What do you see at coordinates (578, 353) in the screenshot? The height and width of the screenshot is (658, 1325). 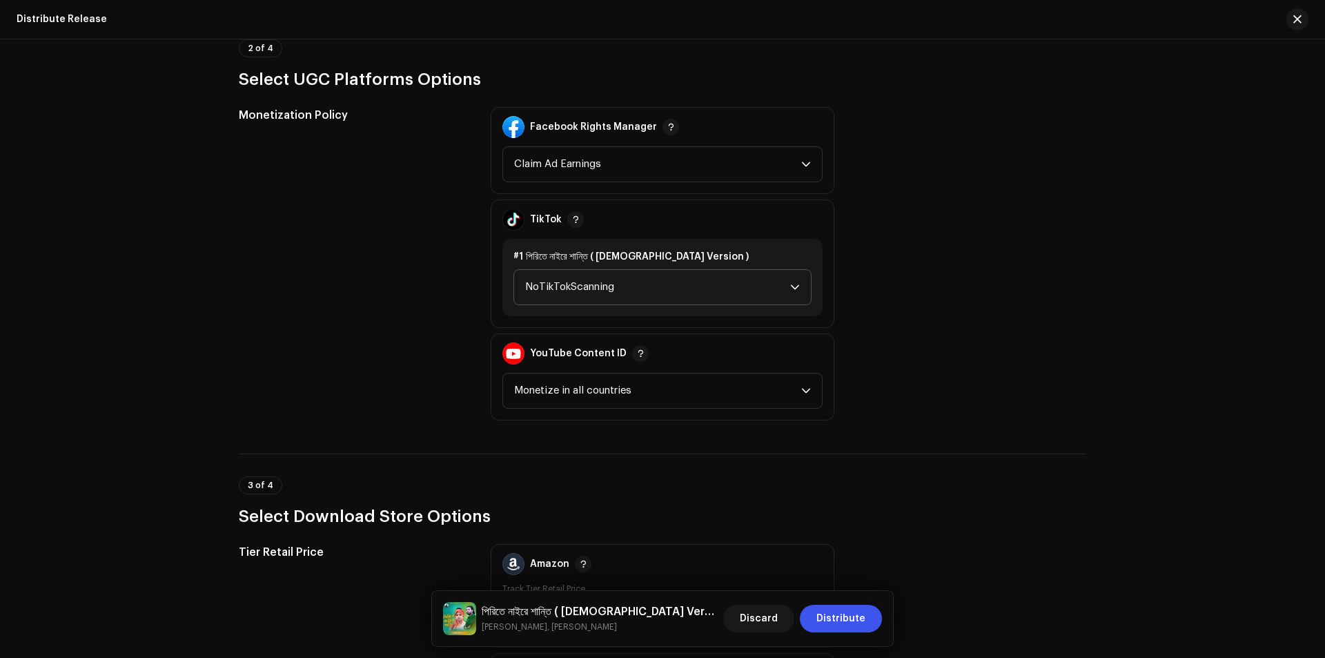 I see `div: YouTube Content ID` at bounding box center [578, 353].